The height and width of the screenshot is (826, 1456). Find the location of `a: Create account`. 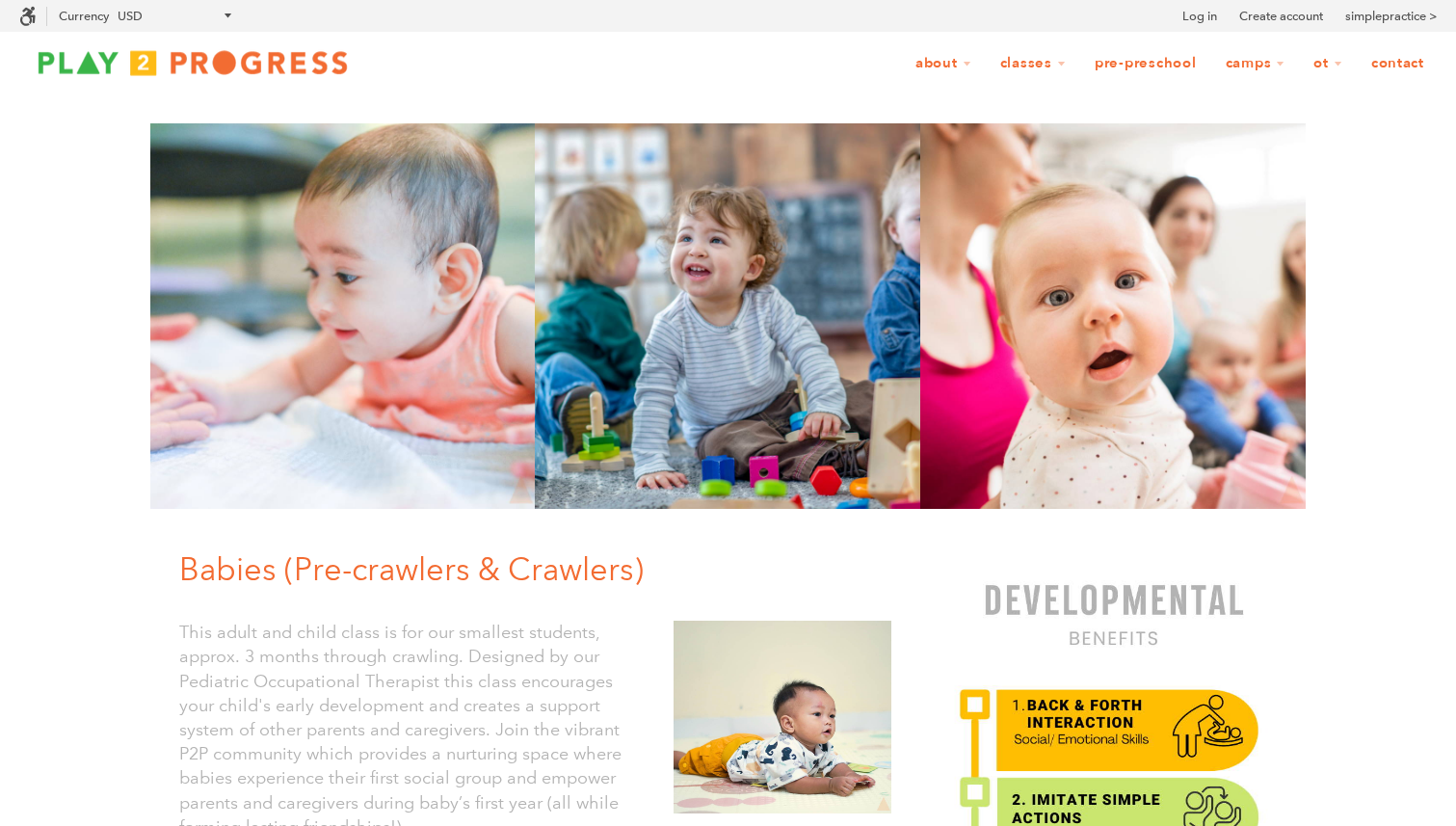

a: Create account is located at coordinates (1281, 16).